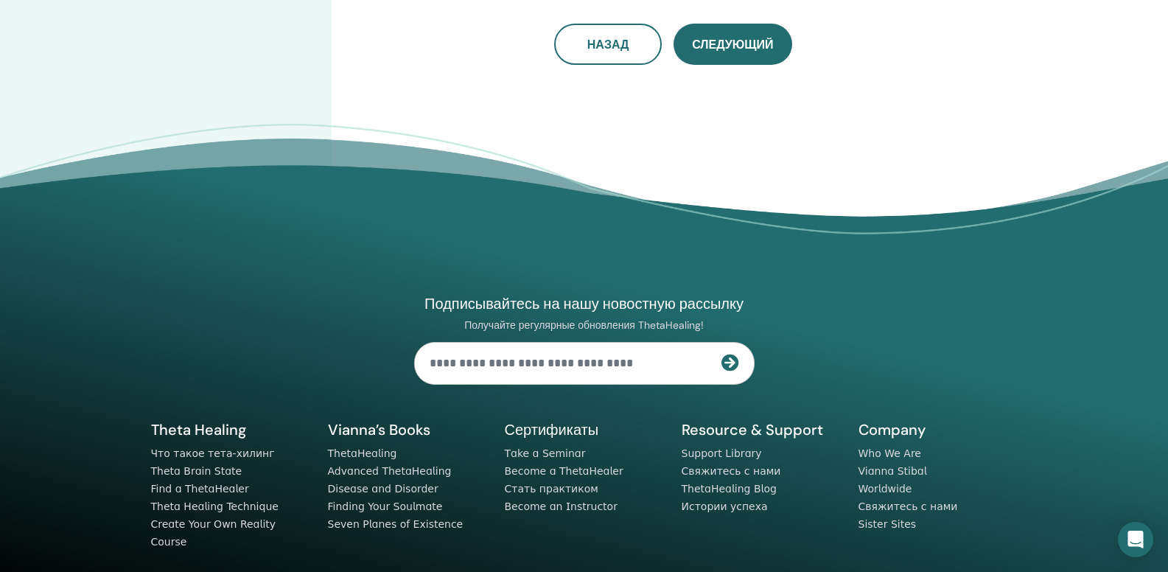 Image resolution: width=1168 pixels, height=572 pixels. I want to click on span: Назад, so click(608, 44).